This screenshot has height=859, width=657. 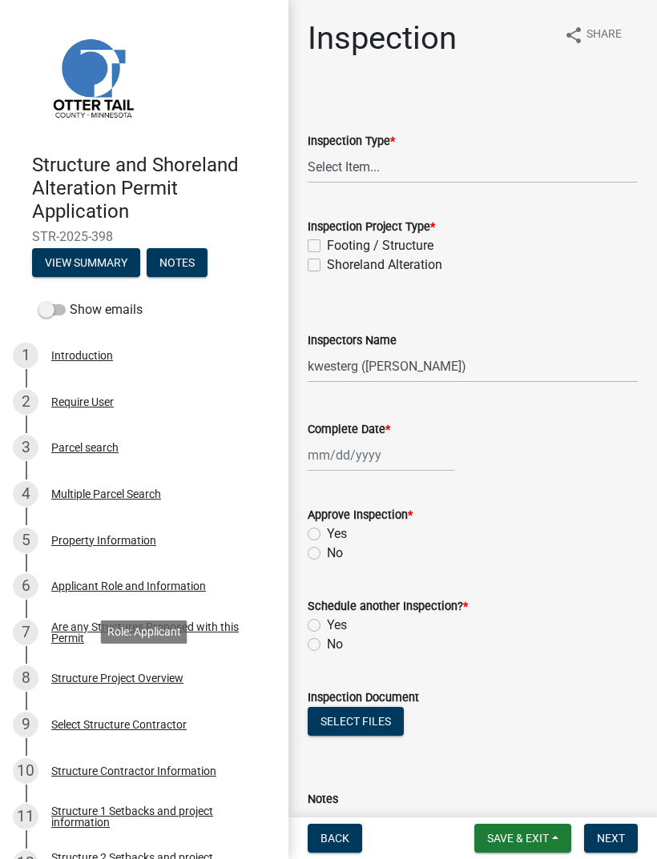 What do you see at coordinates (26, 586) in the screenshot?
I see `div: 6` at bounding box center [26, 586].